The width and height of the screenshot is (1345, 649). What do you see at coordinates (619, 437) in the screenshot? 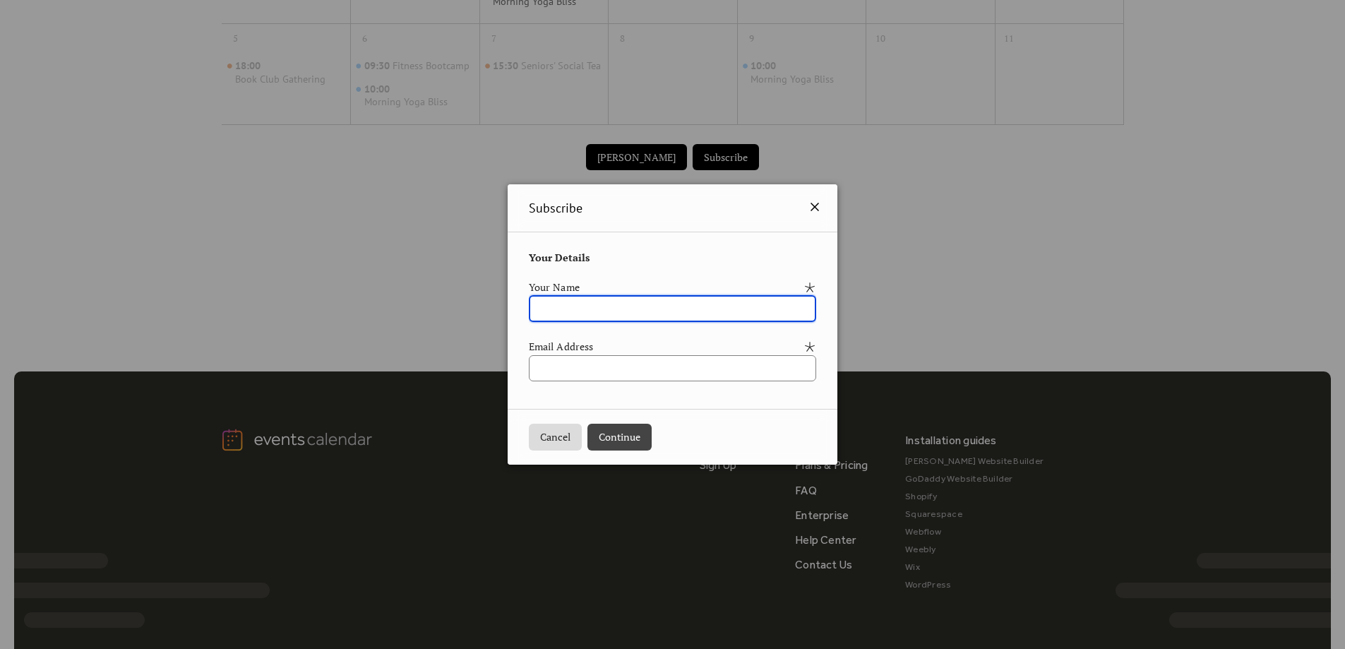
I see `button: Continue` at bounding box center [619, 437].